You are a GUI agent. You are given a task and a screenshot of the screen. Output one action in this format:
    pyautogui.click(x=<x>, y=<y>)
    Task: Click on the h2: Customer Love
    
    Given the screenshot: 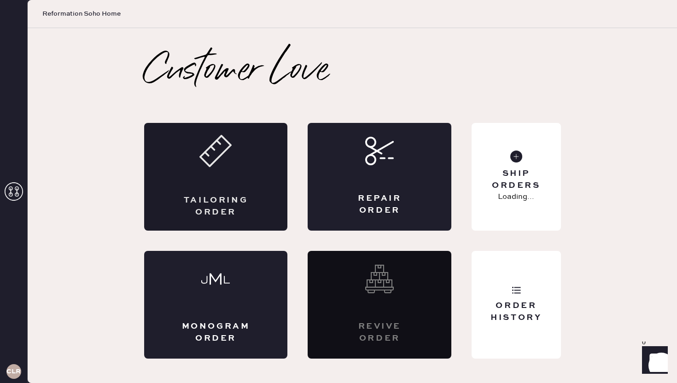 What is the action you would take?
    pyautogui.click(x=236, y=71)
    